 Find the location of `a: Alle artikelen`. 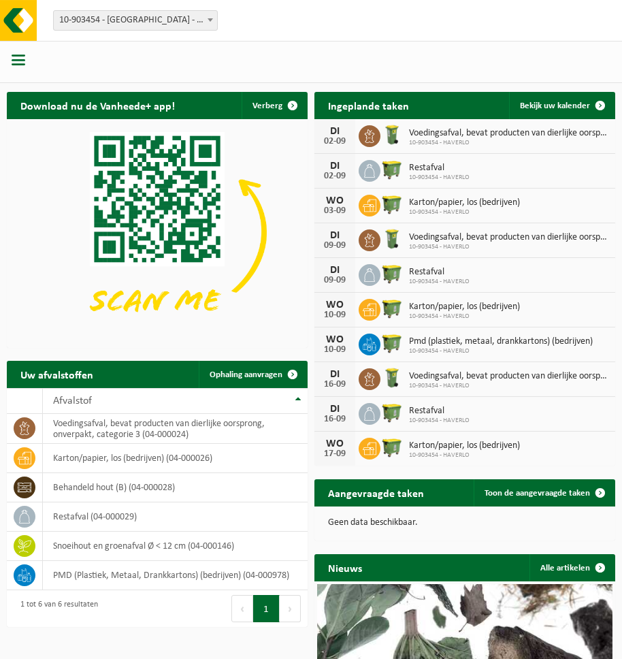

a: Alle artikelen is located at coordinates (572, 567).